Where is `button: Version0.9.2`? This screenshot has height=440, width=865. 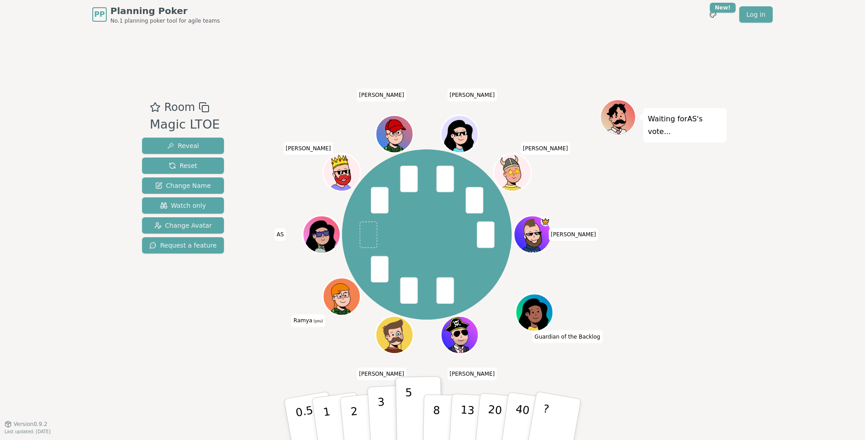
button: Version0.9.2 is located at coordinates (26, 424).